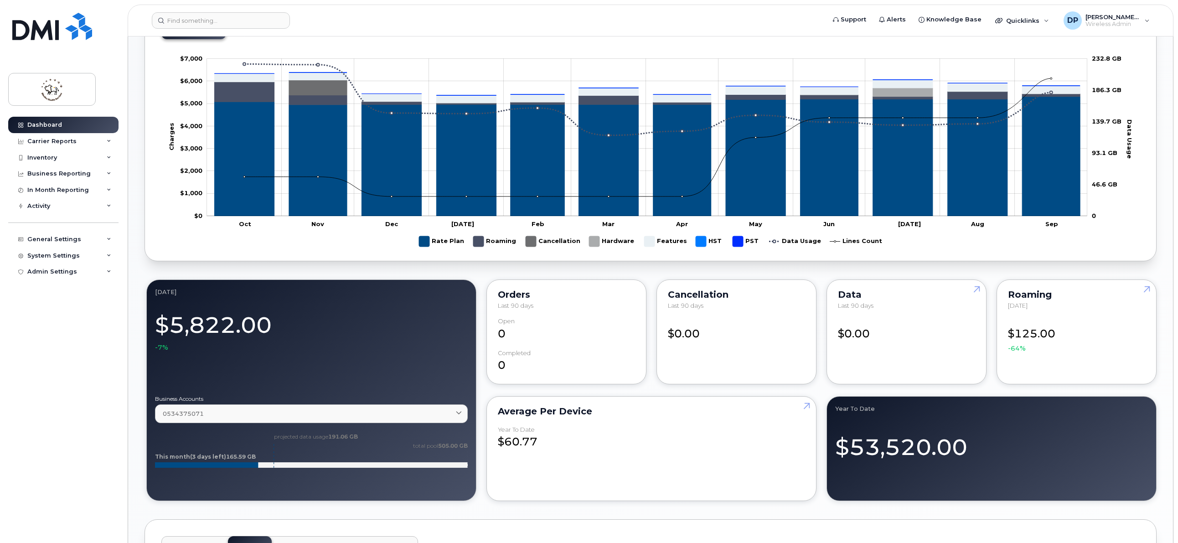  I want to click on tspan: Apr, so click(681, 224).